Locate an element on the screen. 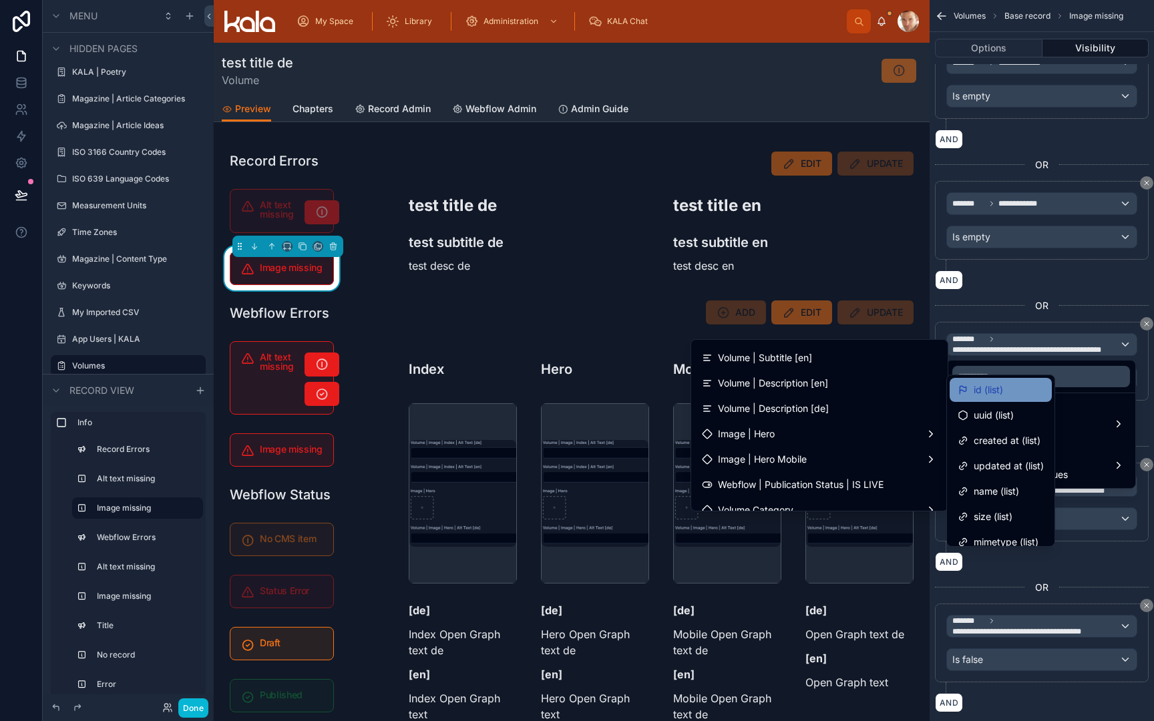 This screenshot has height=721, width=1154. span: updated at (list) is located at coordinates (1009, 466).